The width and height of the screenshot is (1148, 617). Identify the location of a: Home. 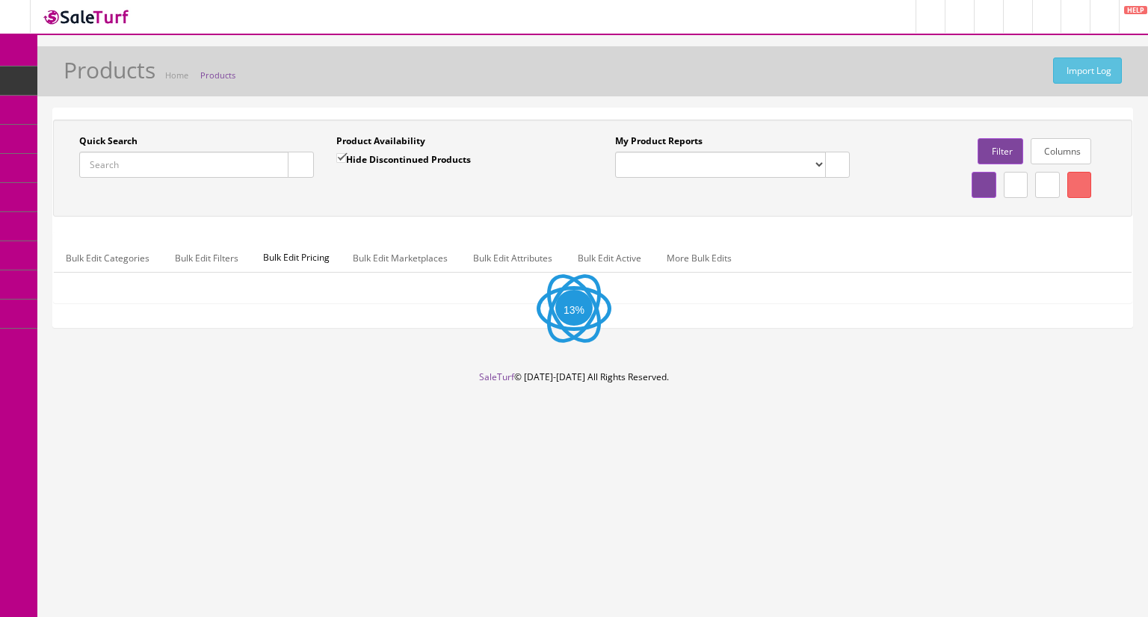
(176, 75).